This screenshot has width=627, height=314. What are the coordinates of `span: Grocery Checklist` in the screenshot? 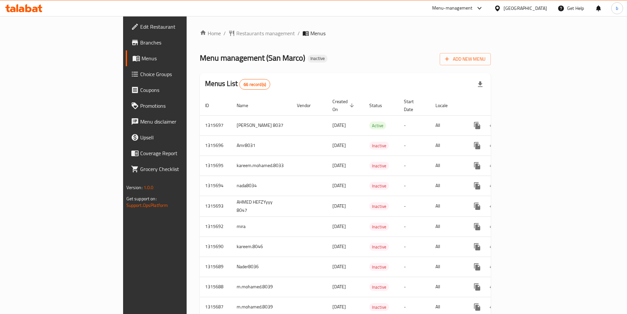 It's located at (181, 169).